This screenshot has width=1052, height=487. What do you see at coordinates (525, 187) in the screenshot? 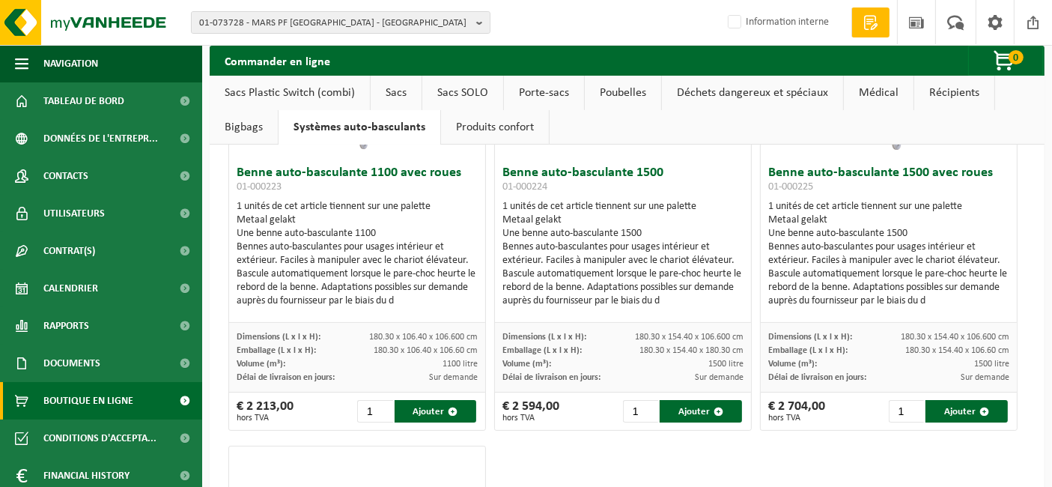
I see `span: 01-000224` at bounding box center [525, 187].